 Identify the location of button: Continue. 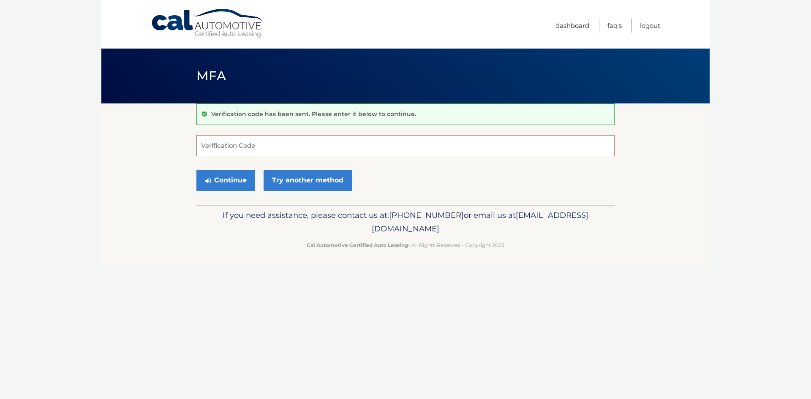
(226, 180).